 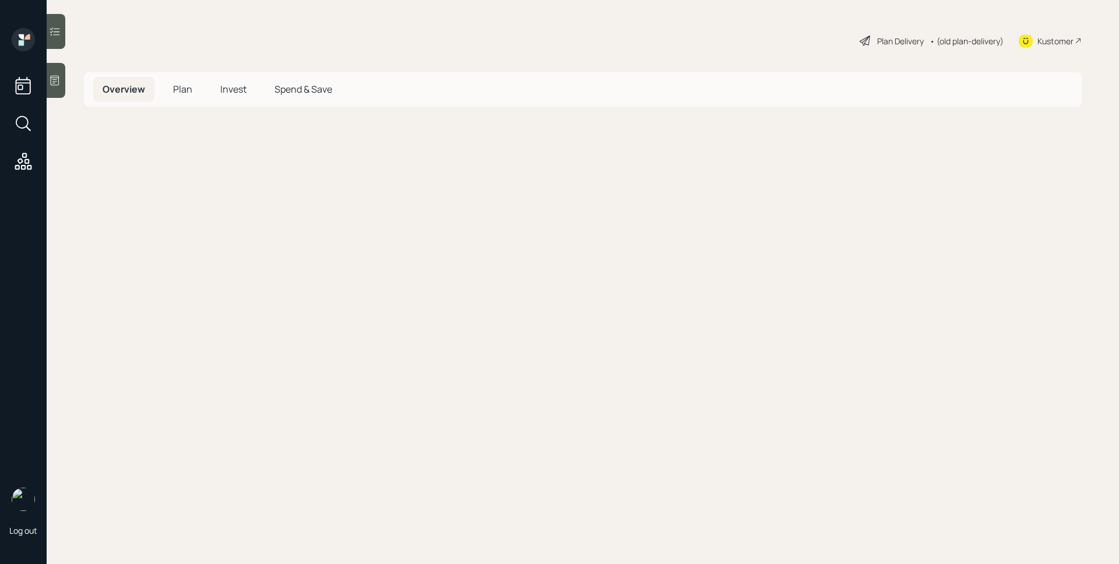 I want to click on span: Spend & Save, so click(x=303, y=89).